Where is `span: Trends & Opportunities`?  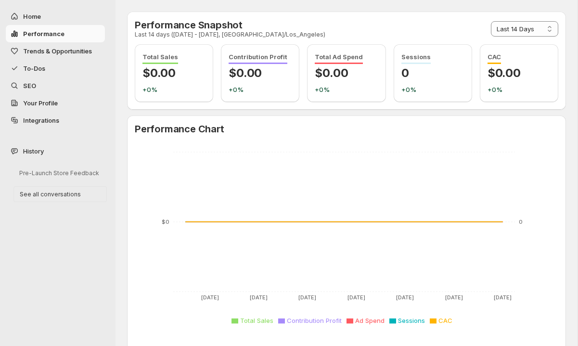 span: Trends & Opportunities is located at coordinates (57, 51).